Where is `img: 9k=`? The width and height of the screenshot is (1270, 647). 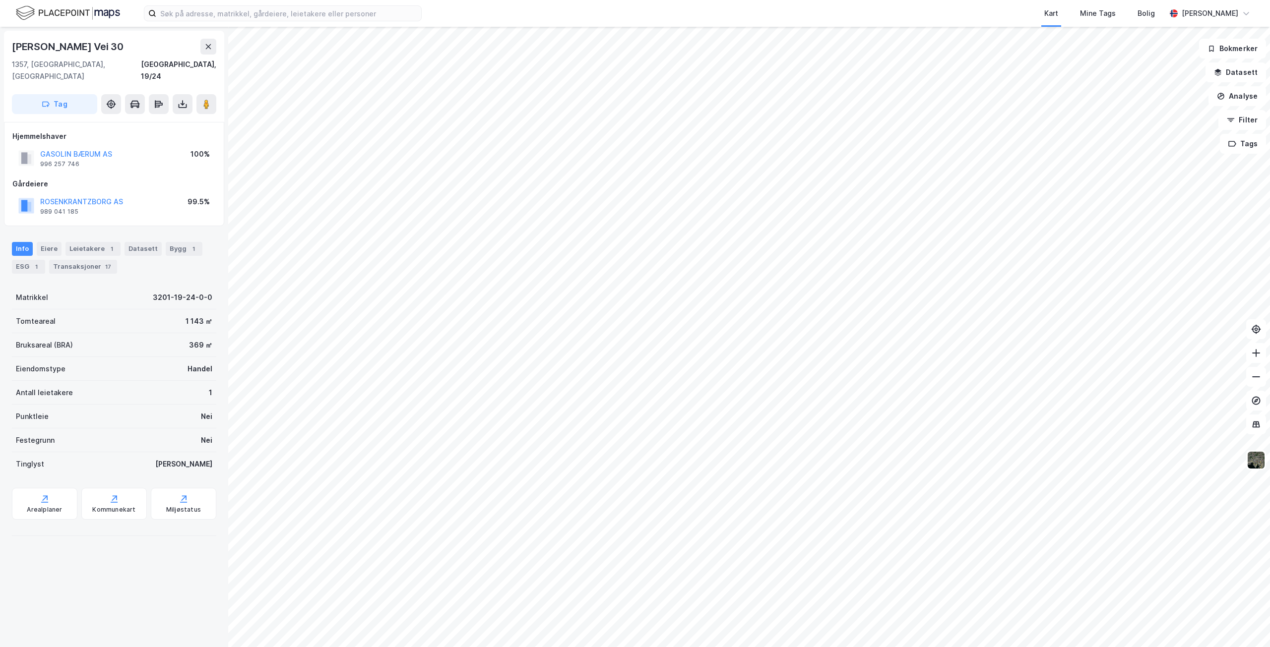 img: 9k= is located at coordinates (1256, 460).